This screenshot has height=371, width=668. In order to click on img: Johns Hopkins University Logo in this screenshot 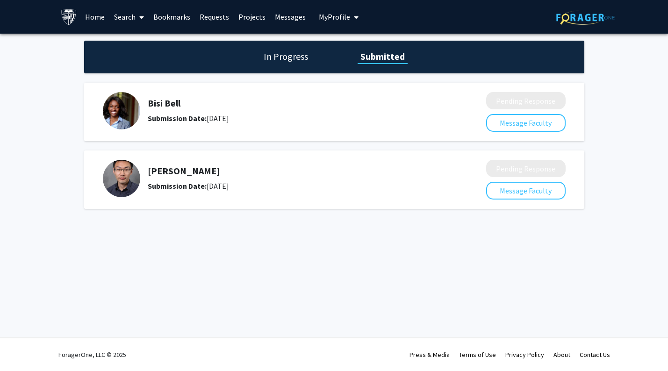, I will do `click(69, 17)`.